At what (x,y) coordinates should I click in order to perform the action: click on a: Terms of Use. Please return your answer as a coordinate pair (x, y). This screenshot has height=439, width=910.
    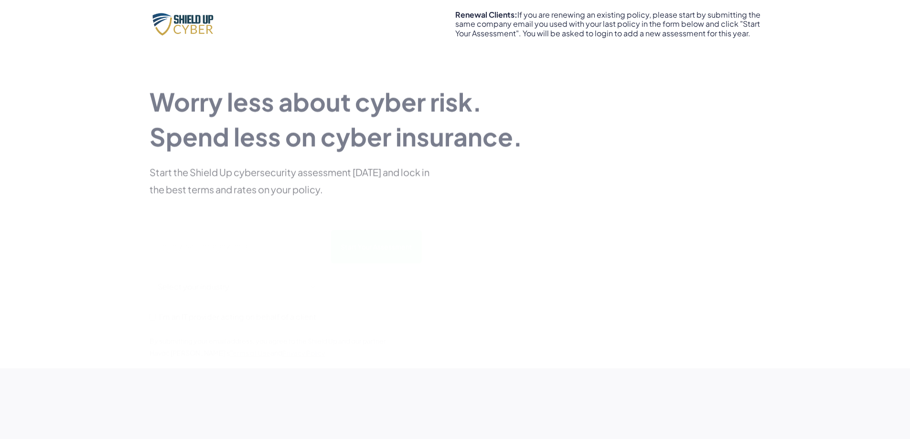
    Looking at the image, I should click on (250, 353).